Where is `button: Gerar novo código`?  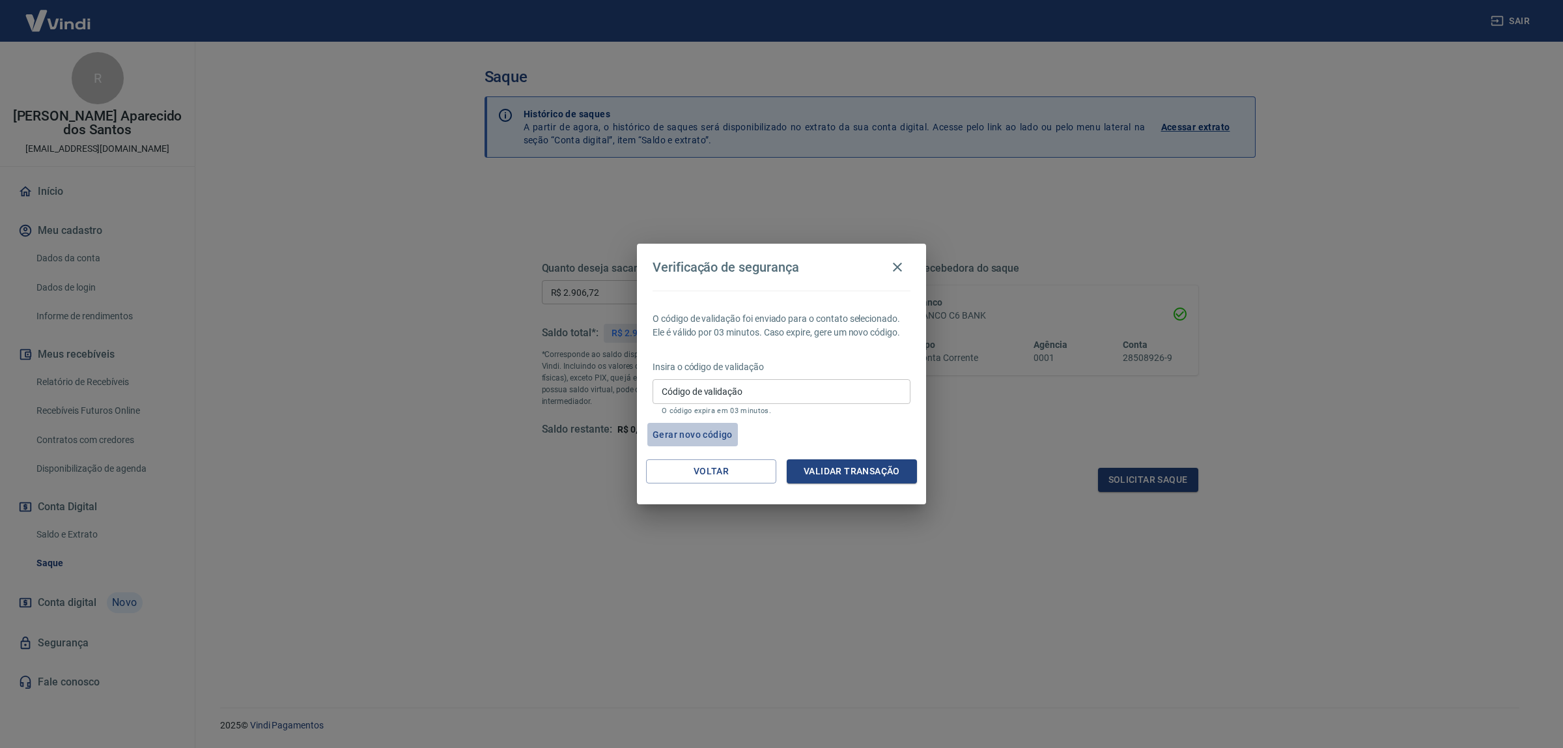
button: Gerar novo código is located at coordinates (692, 434).